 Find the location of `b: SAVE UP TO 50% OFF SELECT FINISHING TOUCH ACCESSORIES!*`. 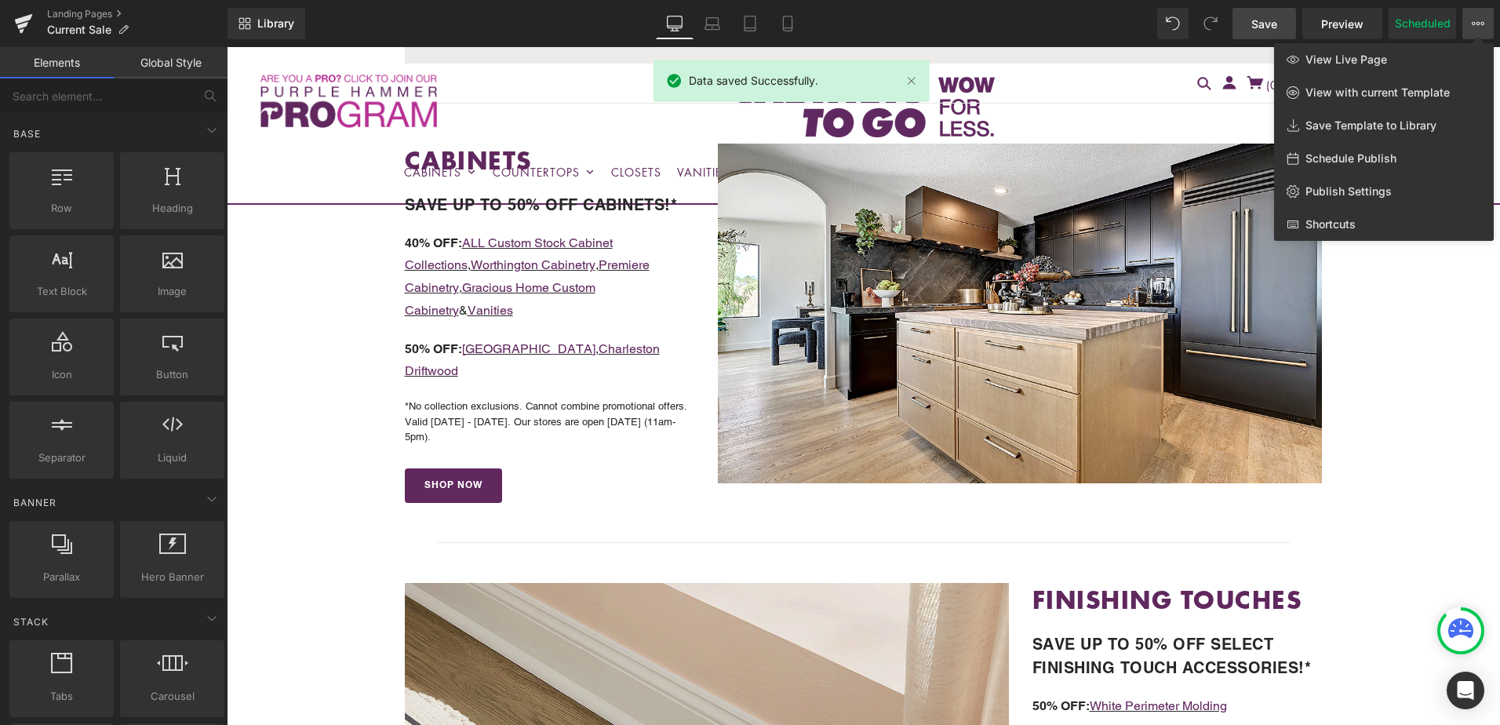

b: SAVE UP TO 50% OFF SELECT FINISHING TOUCH ACCESSORIES!* is located at coordinates (945, 609).